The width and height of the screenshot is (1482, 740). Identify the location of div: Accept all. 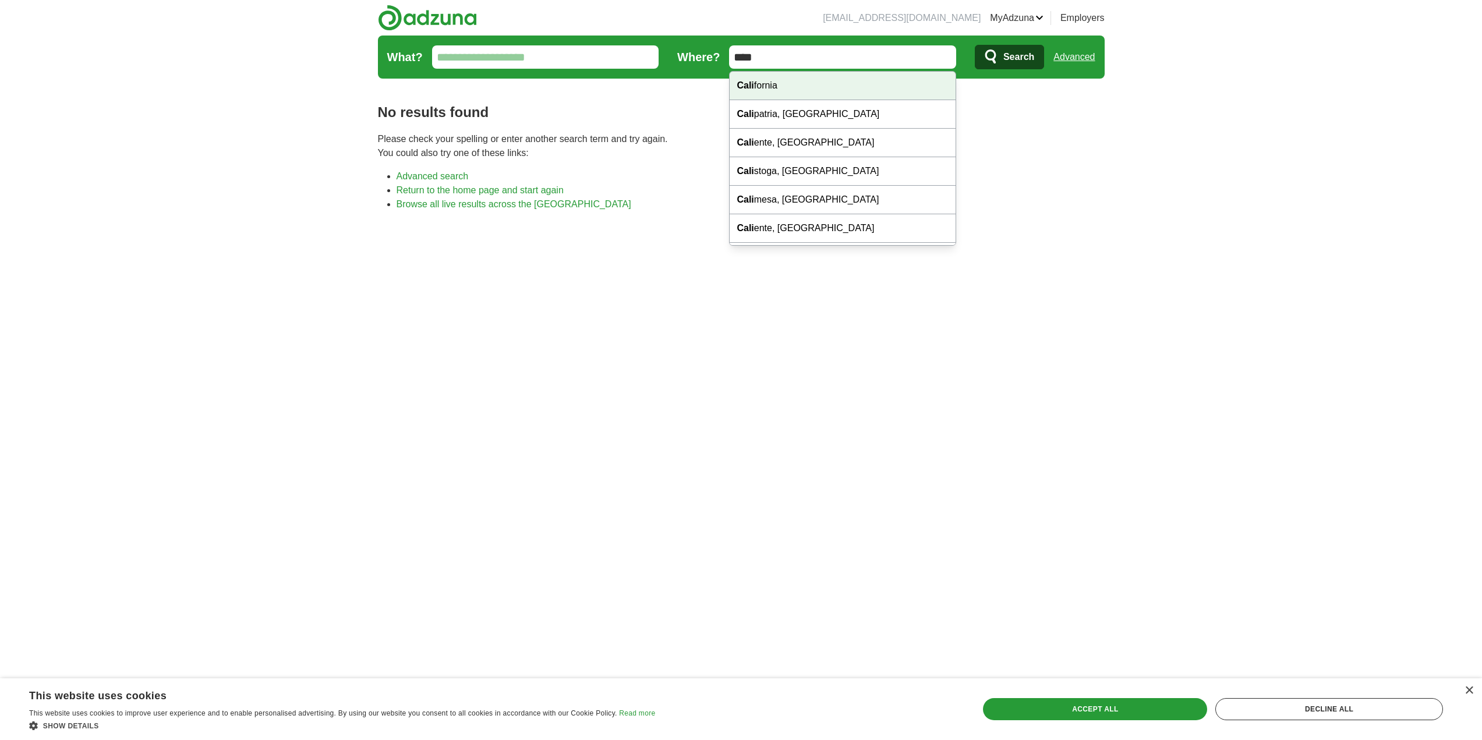
(1095, 709).